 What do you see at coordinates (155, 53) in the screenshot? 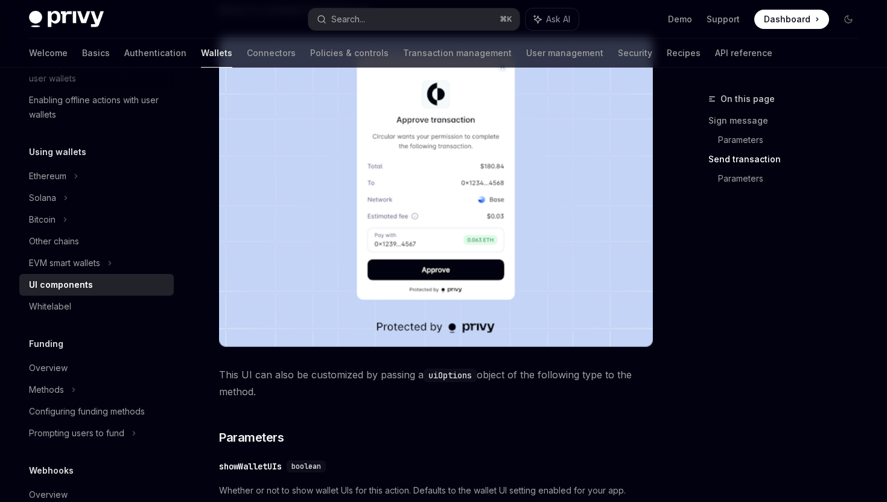
I see `a: Authentication` at bounding box center [155, 53].